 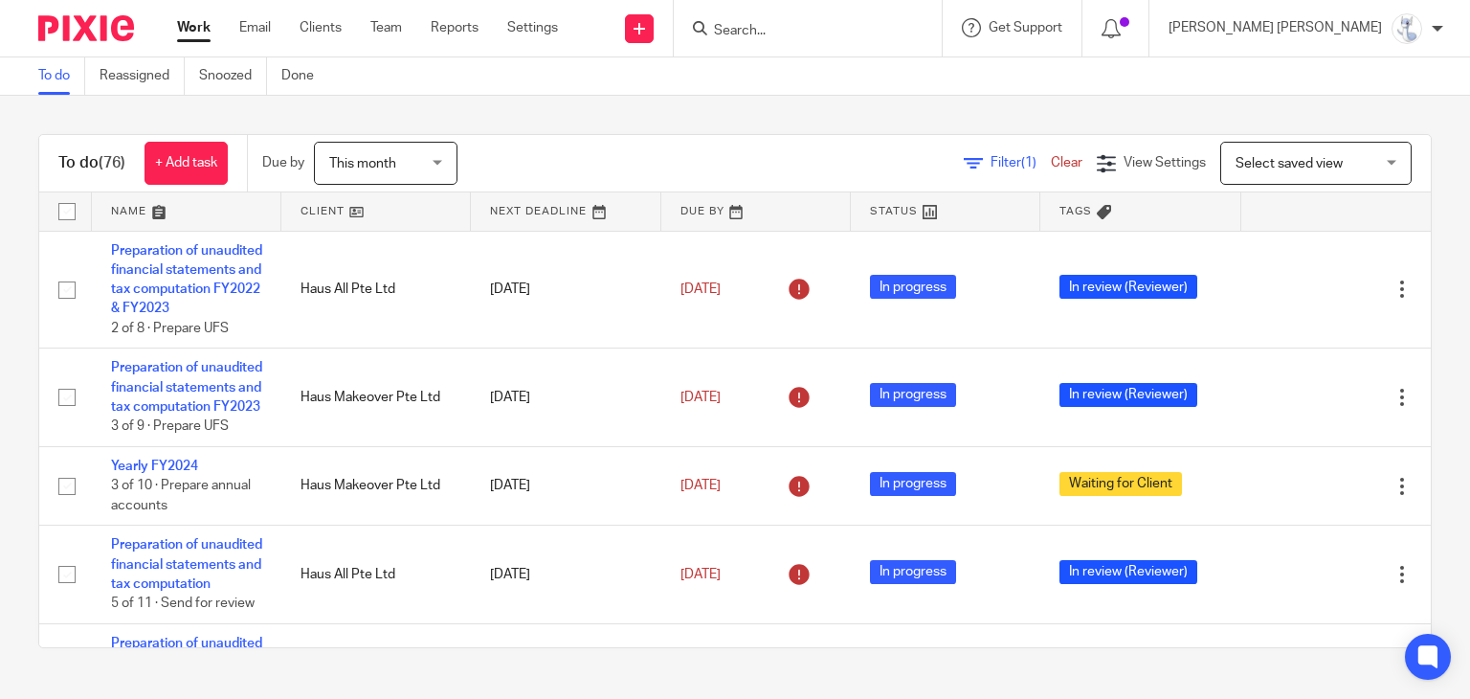 What do you see at coordinates (193, 28) in the screenshot?
I see `a: Work` at bounding box center [193, 28].